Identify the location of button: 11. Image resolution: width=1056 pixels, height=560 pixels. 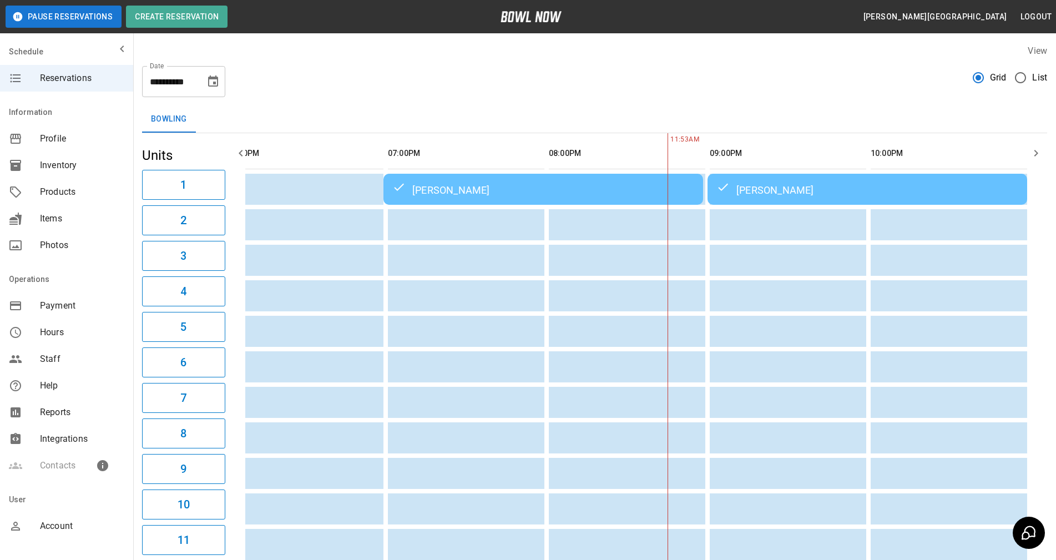
(184, 540).